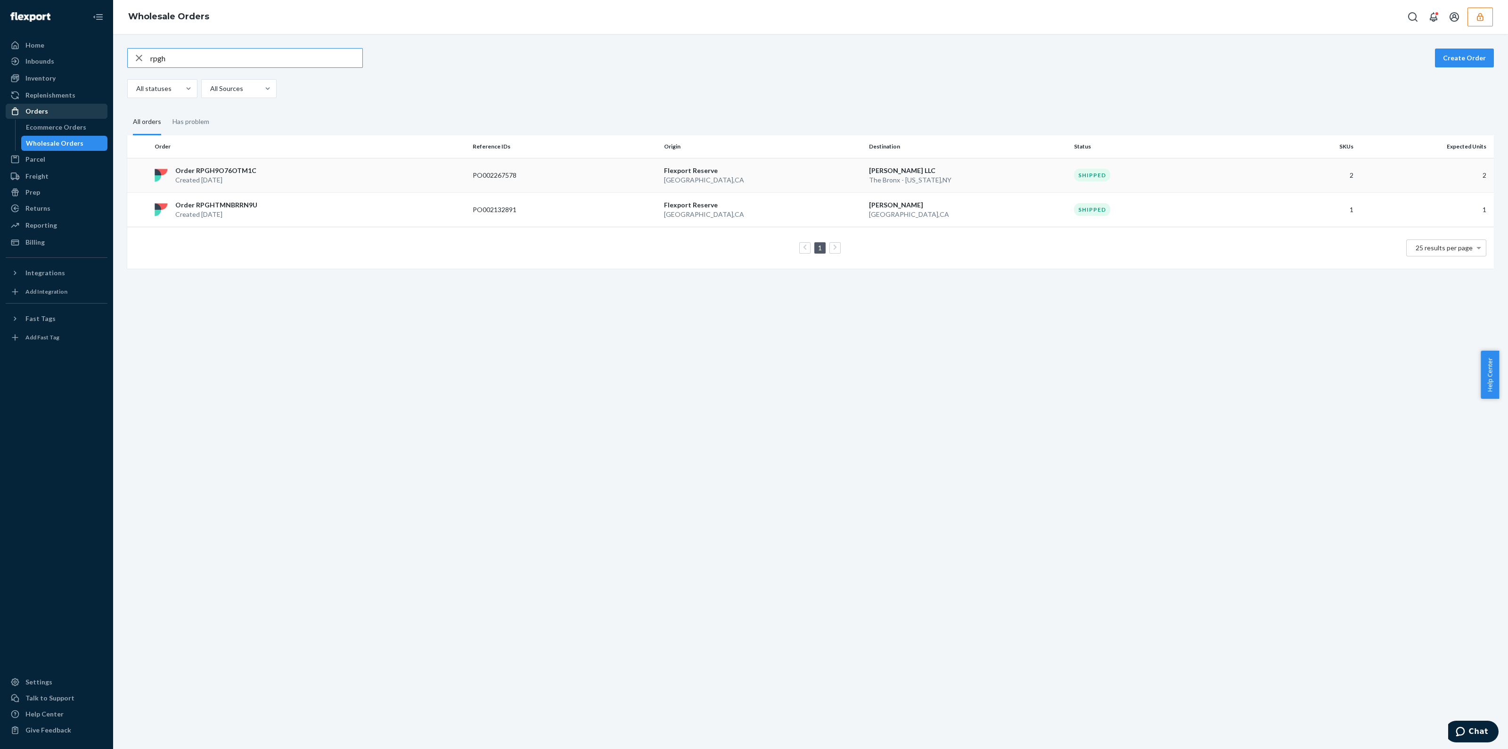  What do you see at coordinates (820, 247) in the screenshot?
I see `a: Page 1 is your current page` at bounding box center [820, 247].